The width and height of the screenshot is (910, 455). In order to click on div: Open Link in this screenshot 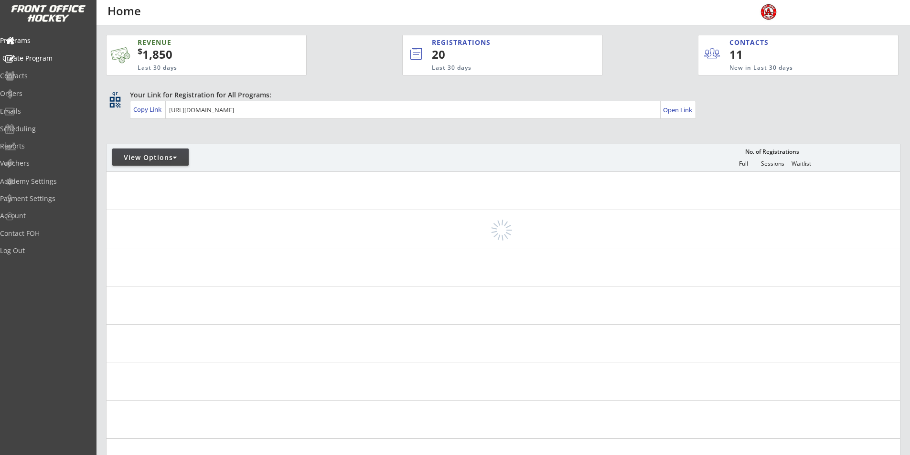, I will do `click(678, 110)`.